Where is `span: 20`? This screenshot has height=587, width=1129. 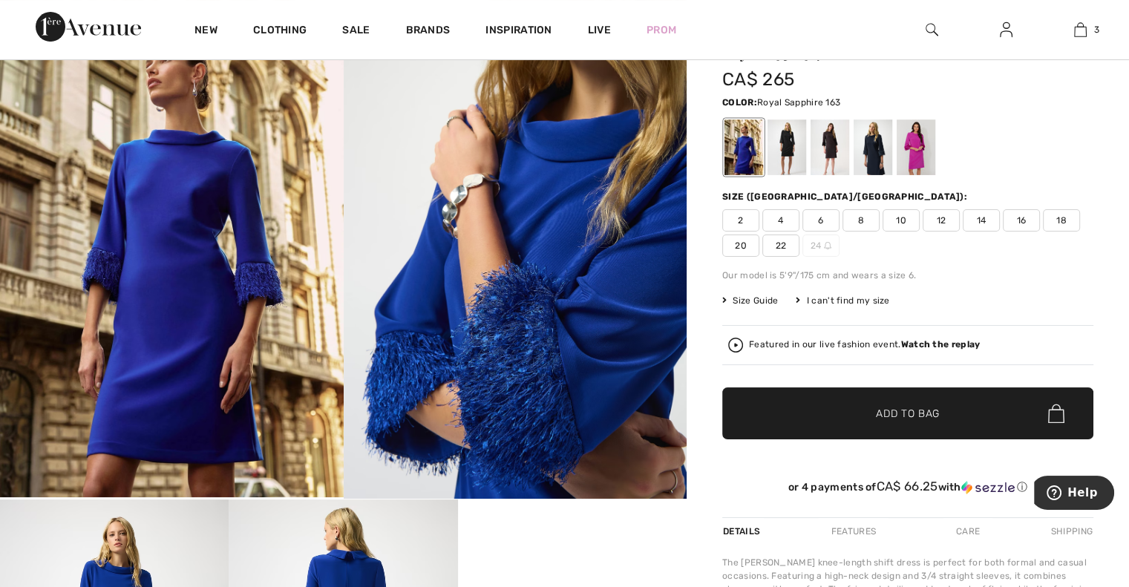 span: 20 is located at coordinates (741, 246).